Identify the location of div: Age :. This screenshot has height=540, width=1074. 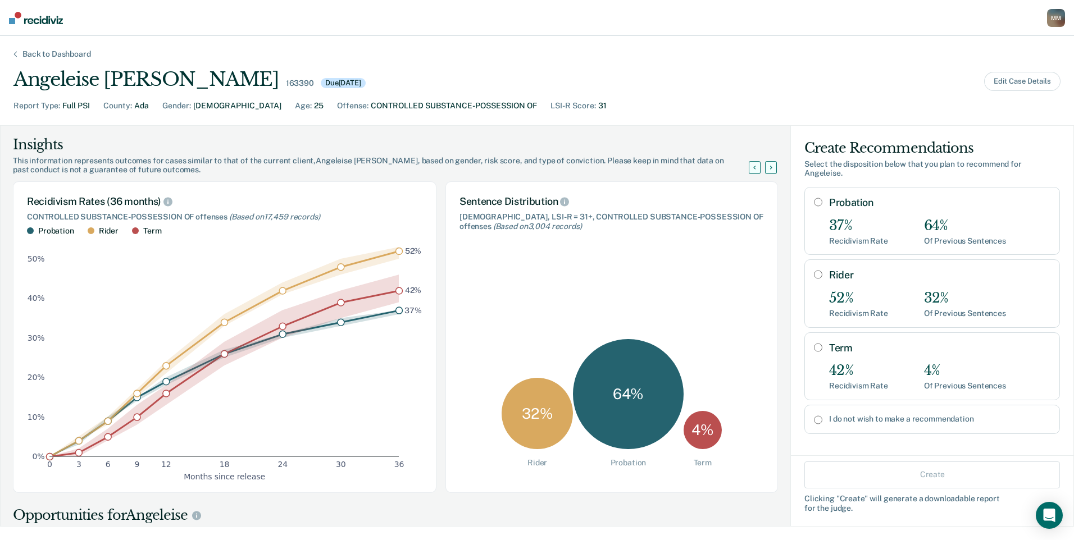
(303, 106).